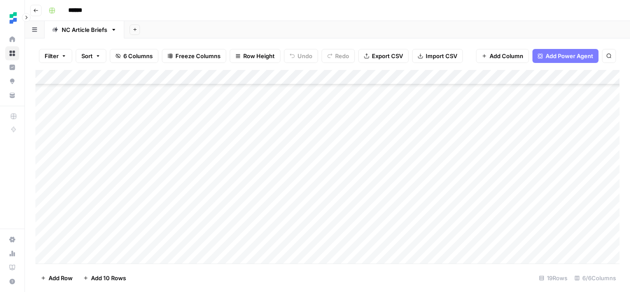  I want to click on span: Add Row, so click(60, 278).